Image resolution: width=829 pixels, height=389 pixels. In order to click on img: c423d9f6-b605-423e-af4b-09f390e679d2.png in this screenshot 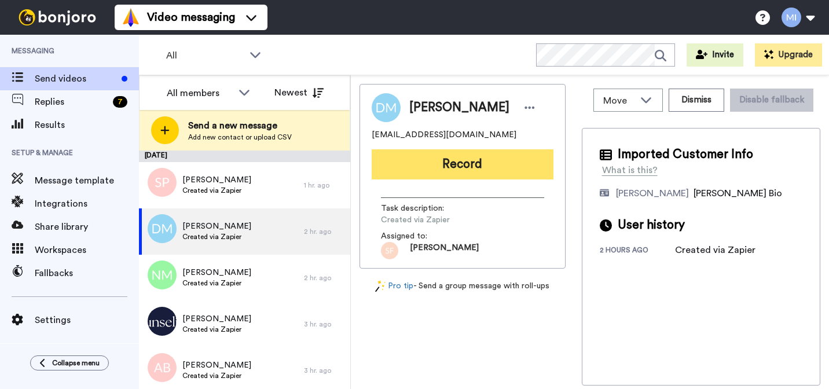, I will do `click(162, 321)`.